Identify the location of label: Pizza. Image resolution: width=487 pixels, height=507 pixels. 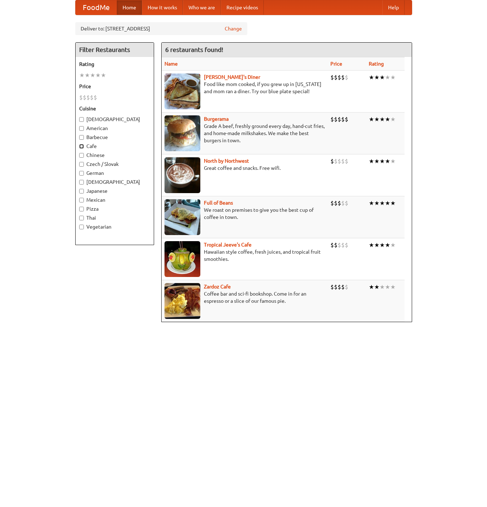
(115, 209).